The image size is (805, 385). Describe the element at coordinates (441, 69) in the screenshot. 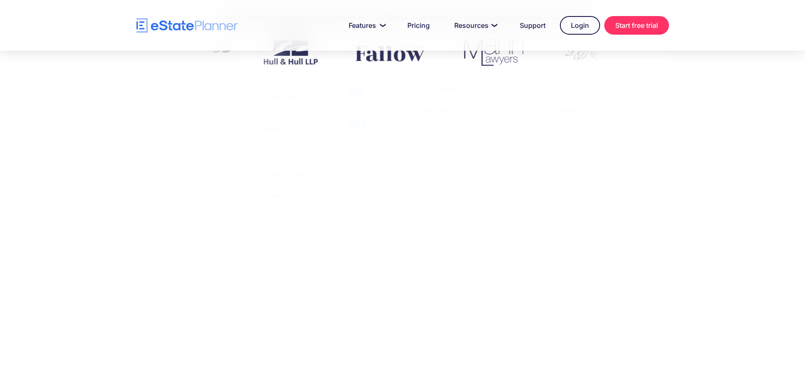

I see `div: CPD–accredited learning` at that location.